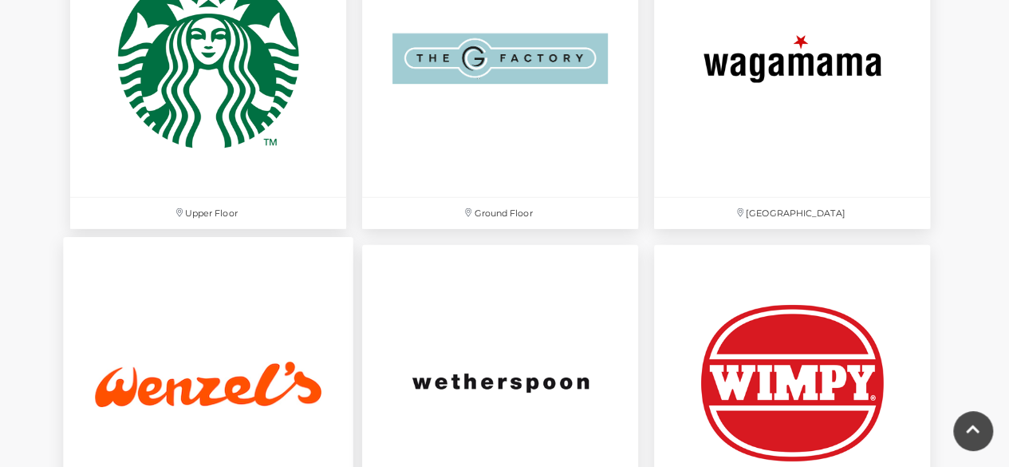 The width and height of the screenshot is (1009, 467). What do you see at coordinates (208, 213) in the screenshot?
I see `p: Upper Floor` at bounding box center [208, 213].